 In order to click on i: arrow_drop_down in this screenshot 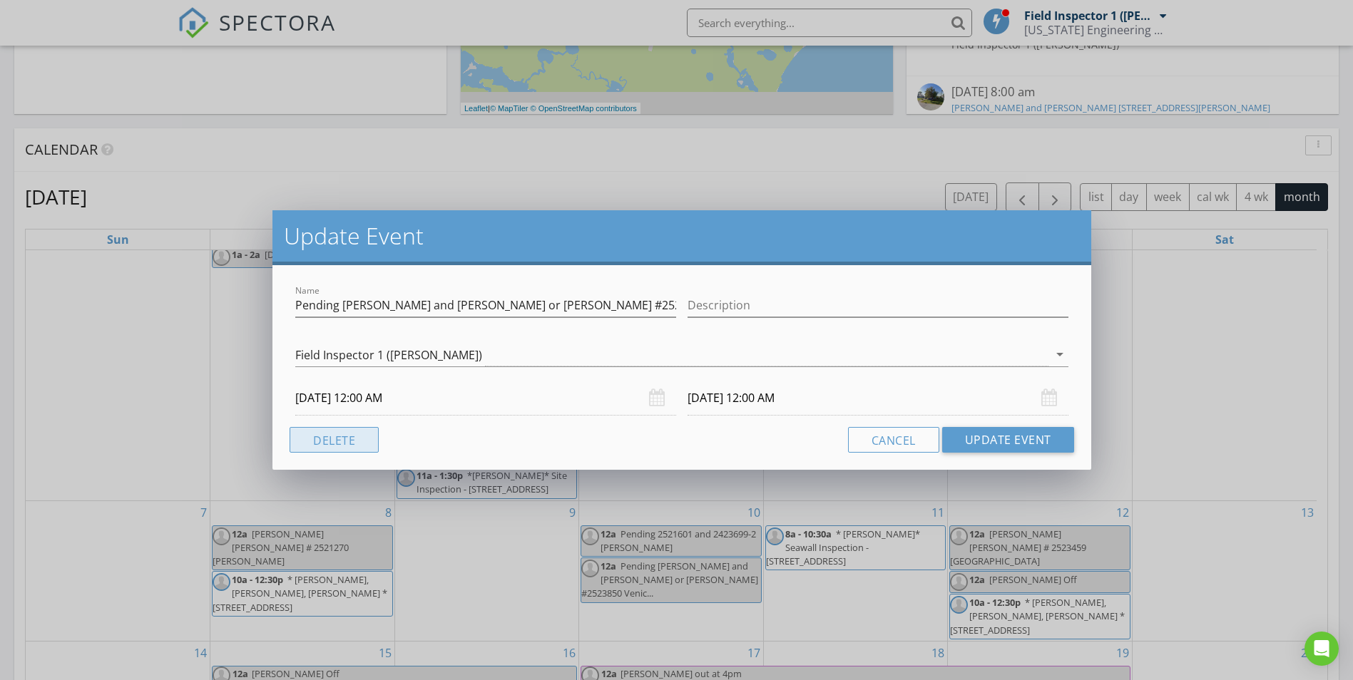, I will do `click(1060, 354)`.